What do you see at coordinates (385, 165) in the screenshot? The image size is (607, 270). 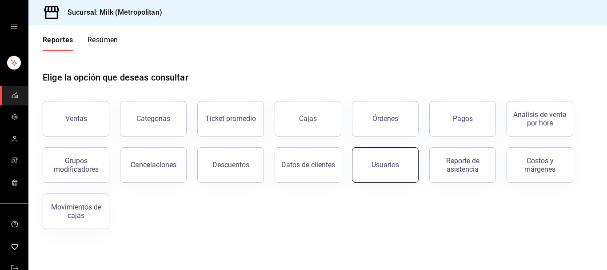 I see `button: Usuarios` at bounding box center [385, 165].